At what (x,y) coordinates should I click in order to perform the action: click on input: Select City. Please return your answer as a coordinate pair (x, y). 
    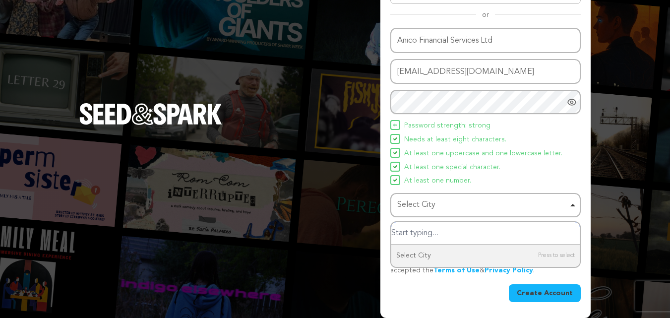
    Looking at the image, I should click on (486, 233).